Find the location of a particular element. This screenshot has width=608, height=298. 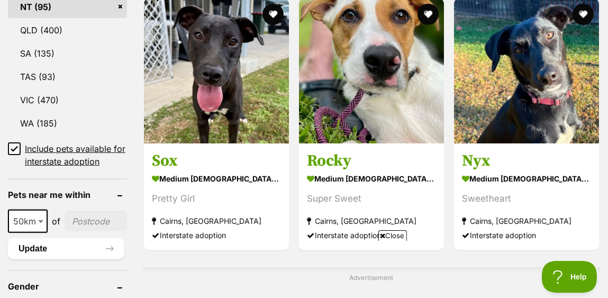

h3: Rocky is located at coordinates (372, 161).